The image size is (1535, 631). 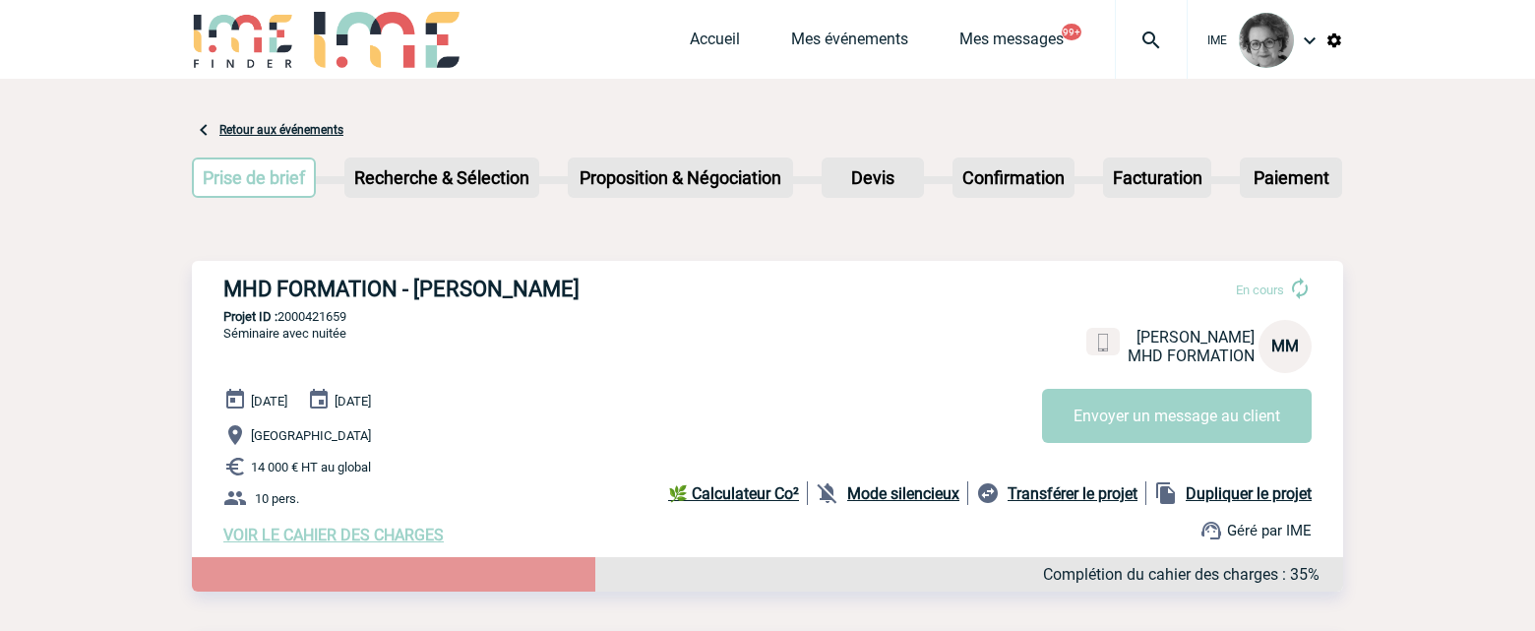 What do you see at coordinates (1190, 355) in the screenshot?
I see `span: MHD FORMATION` at bounding box center [1190, 355].